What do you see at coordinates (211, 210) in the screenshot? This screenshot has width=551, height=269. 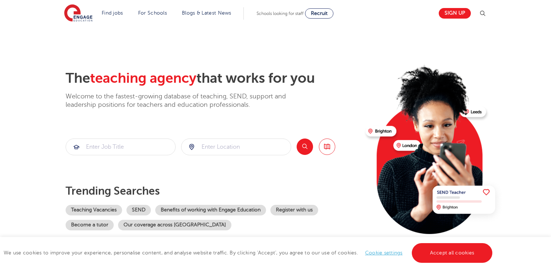 I see `a: Benefits of working with Engage Education` at bounding box center [211, 210].